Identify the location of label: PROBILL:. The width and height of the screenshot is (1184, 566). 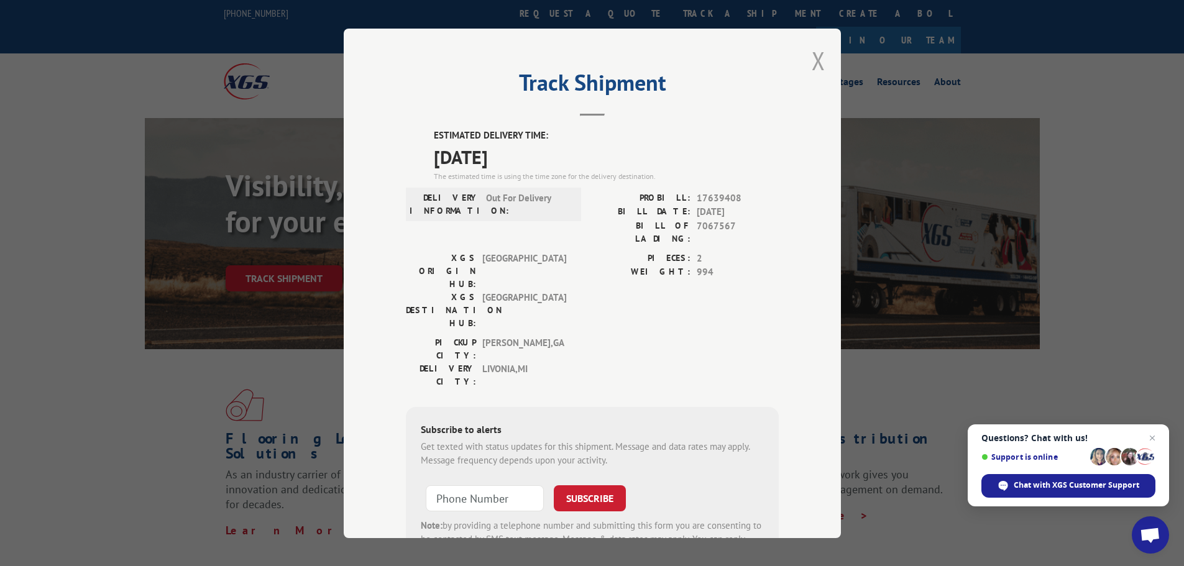
(641, 198).